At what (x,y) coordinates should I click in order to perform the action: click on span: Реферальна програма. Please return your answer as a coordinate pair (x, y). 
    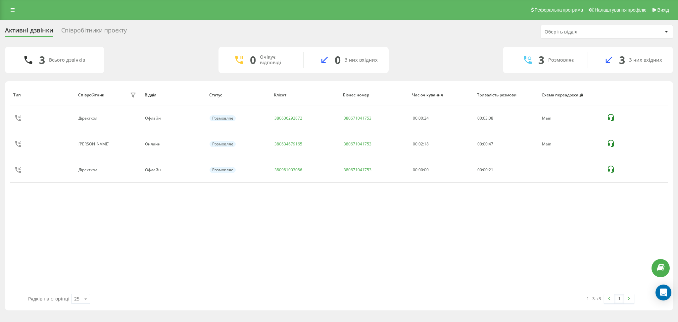
    Looking at the image, I should click on (559, 10).